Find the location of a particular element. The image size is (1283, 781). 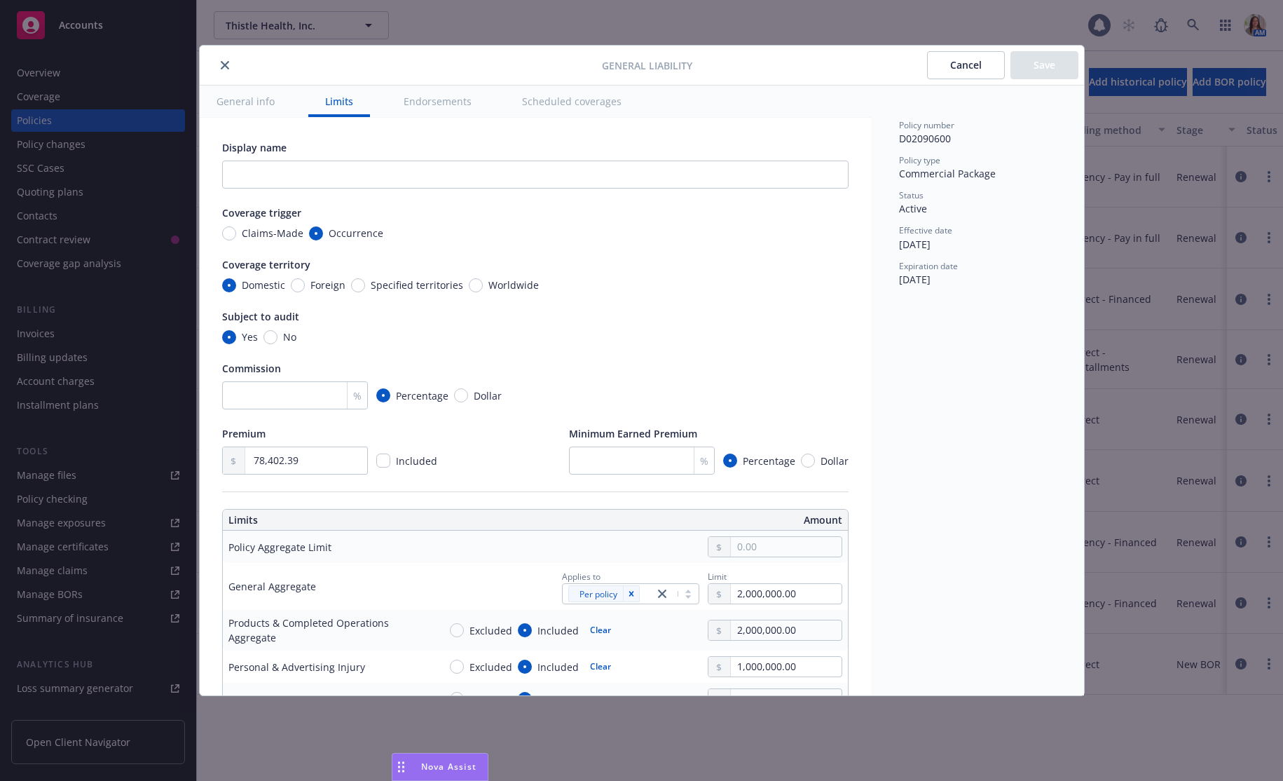

span: Premium is located at coordinates (244, 433).